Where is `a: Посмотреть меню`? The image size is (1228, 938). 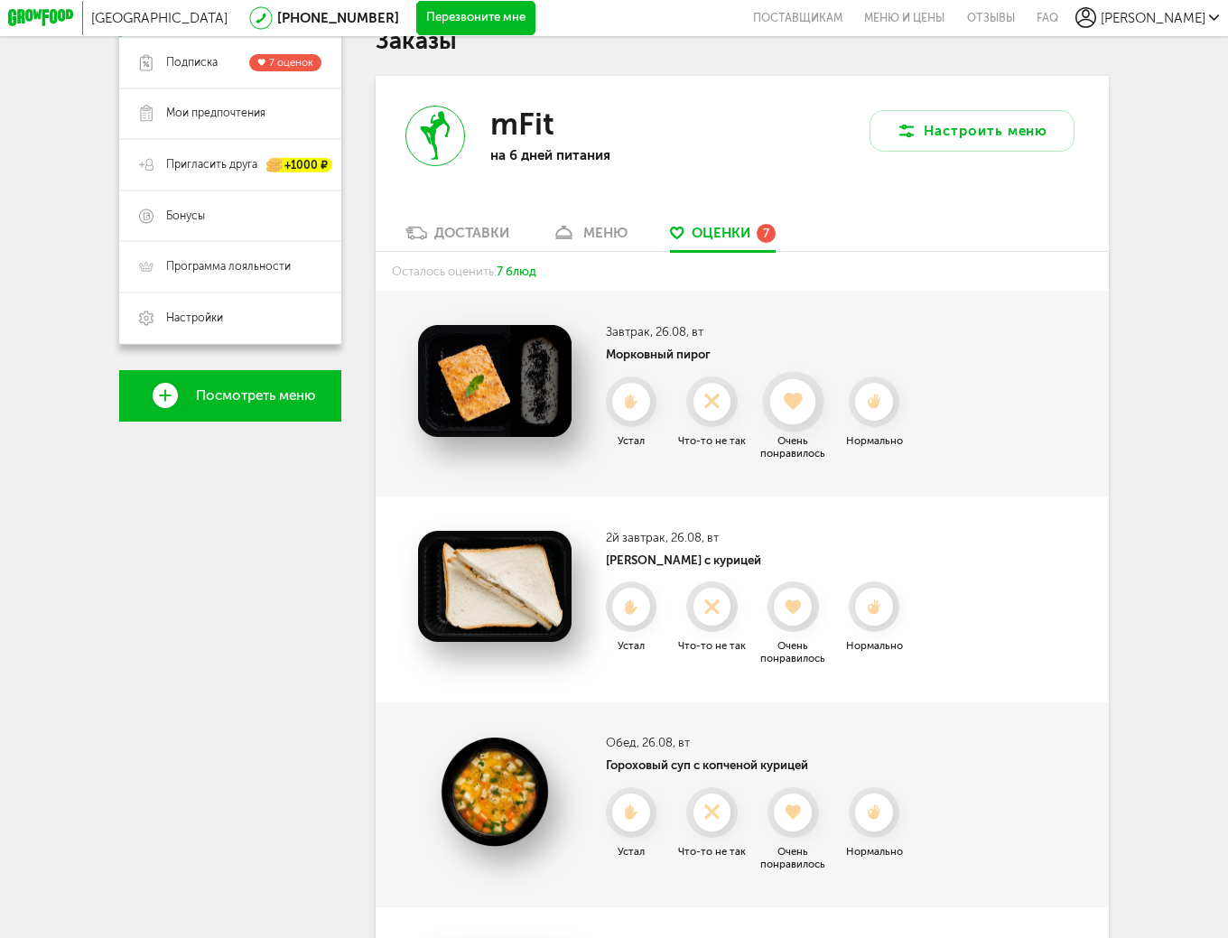
a: Посмотреть меню is located at coordinates (230, 396).